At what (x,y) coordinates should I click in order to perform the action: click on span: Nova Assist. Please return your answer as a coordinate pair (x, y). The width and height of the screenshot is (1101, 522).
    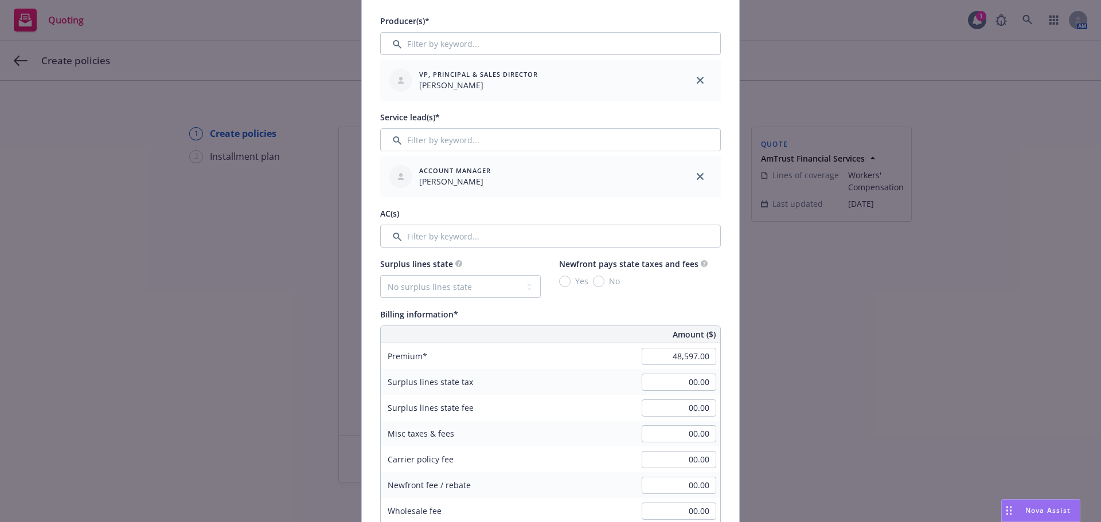
    Looking at the image, I should click on (1048, 510).